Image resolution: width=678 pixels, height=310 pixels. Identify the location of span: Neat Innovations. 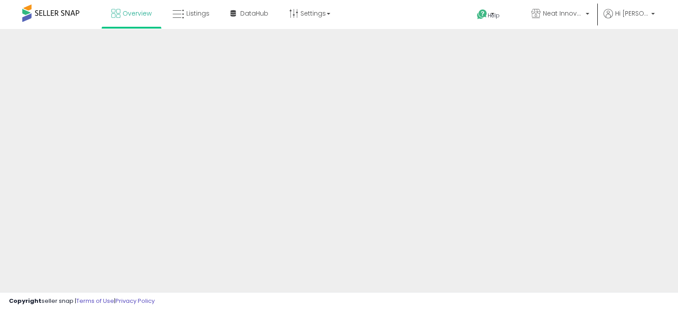
(563, 13).